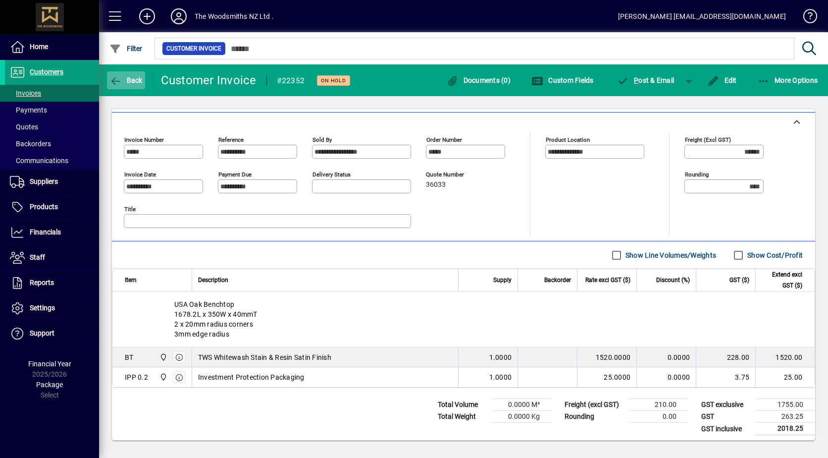 The image size is (828, 458). I want to click on mat-label: Invoice date, so click(140, 174).